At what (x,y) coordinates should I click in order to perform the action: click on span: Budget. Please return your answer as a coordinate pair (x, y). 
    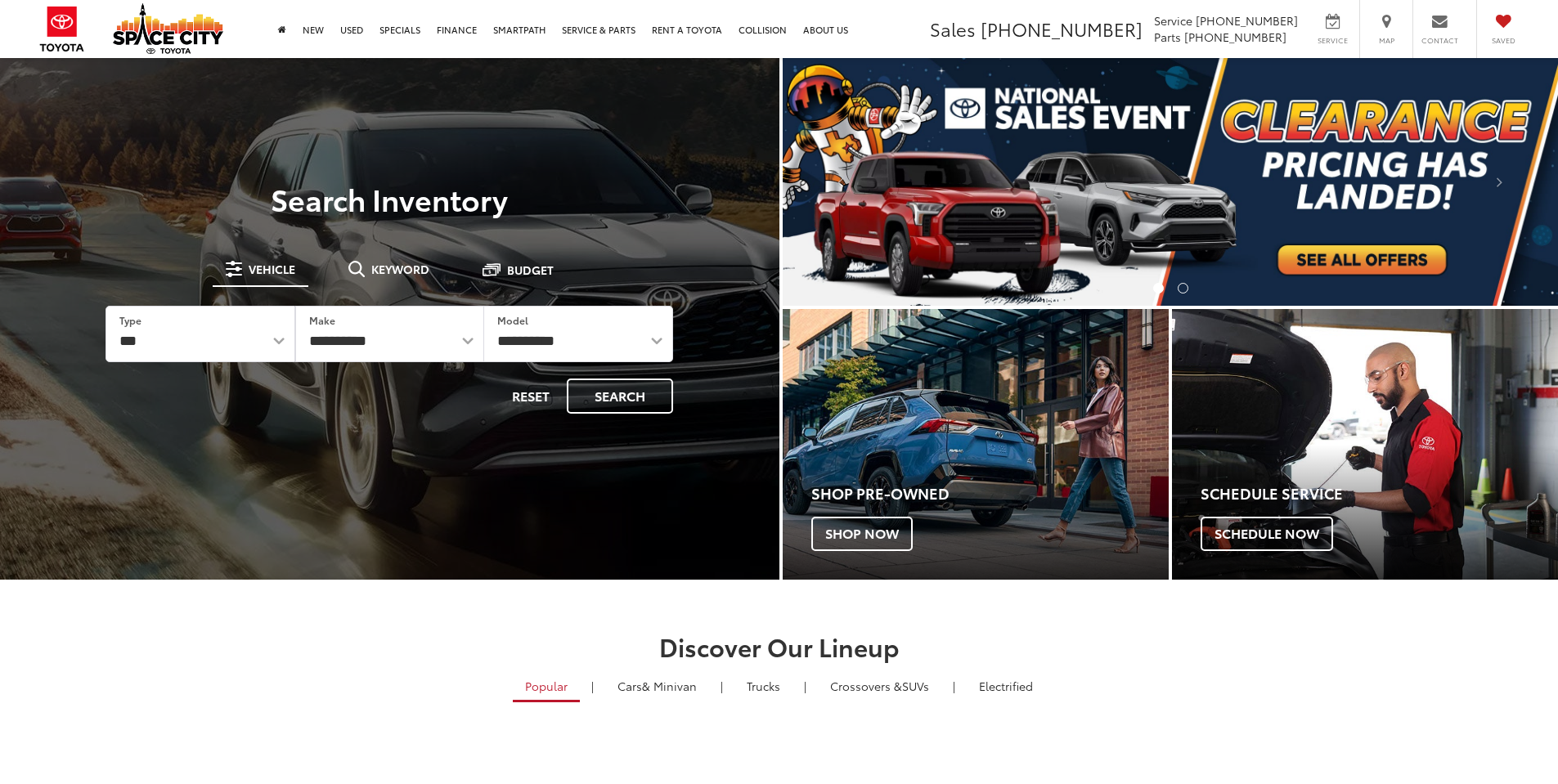
    Looking at the image, I should click on (530, 269).